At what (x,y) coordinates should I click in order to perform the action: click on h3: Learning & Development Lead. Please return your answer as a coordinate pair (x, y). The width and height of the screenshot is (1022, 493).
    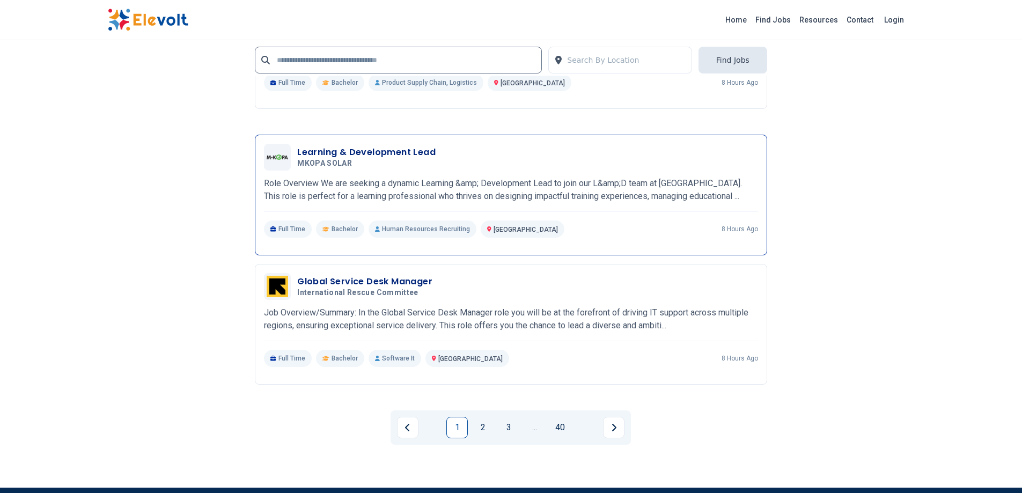
    Looking at the image, I should click on (366, 152).